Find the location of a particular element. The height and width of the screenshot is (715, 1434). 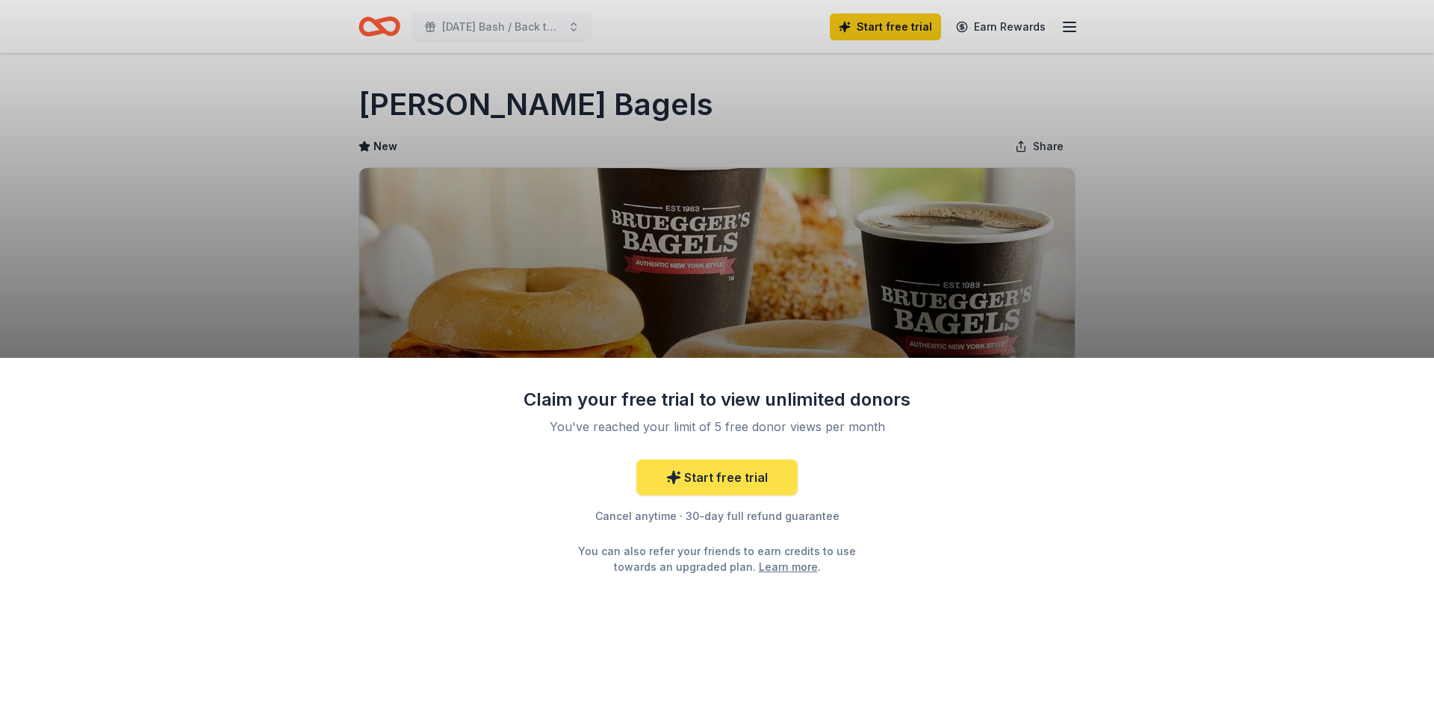

div: You've reached your limit of 5 free donor views per month is located at coordinates (717, 426).